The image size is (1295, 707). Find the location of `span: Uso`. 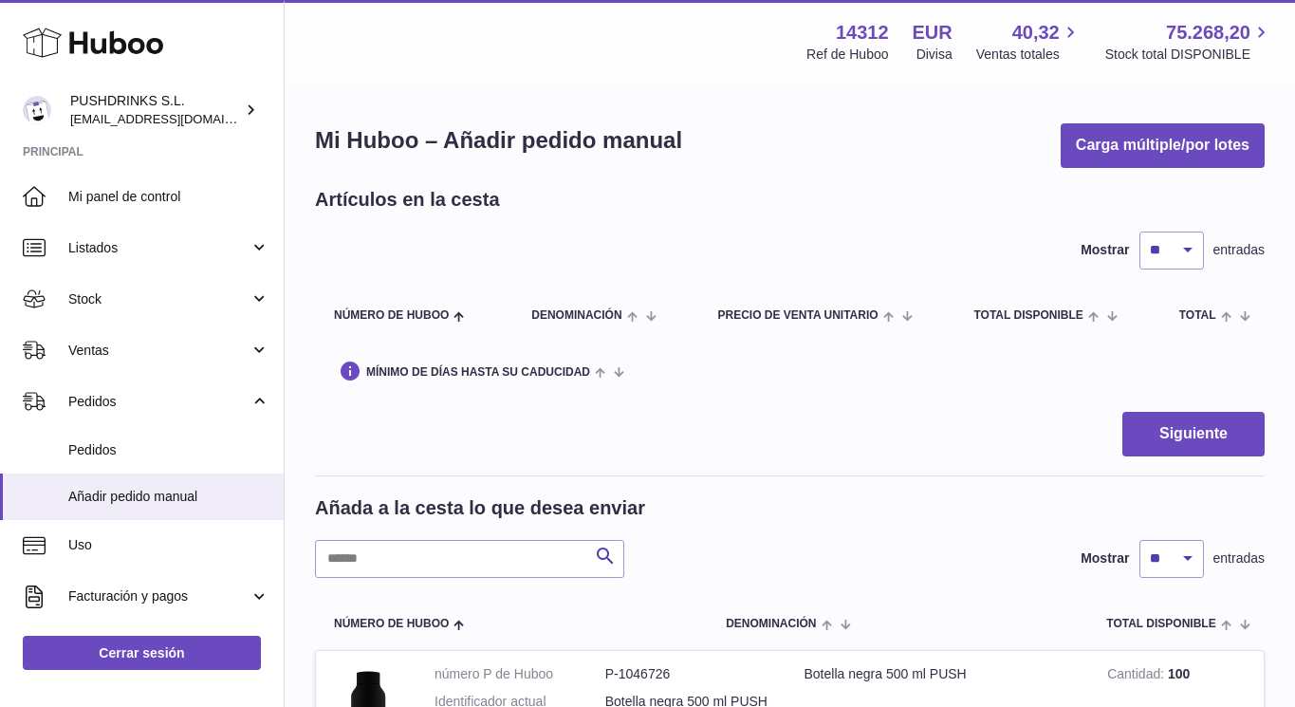

span: Uso is located at coordinates (169, 544).